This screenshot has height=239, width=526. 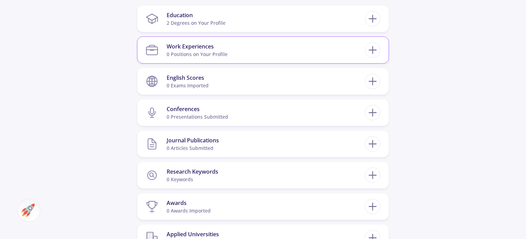 What do you see at coordinates (188, 85) in the screenshot?
I see `div: 0 exams imported` at bounding box center [188, 85].